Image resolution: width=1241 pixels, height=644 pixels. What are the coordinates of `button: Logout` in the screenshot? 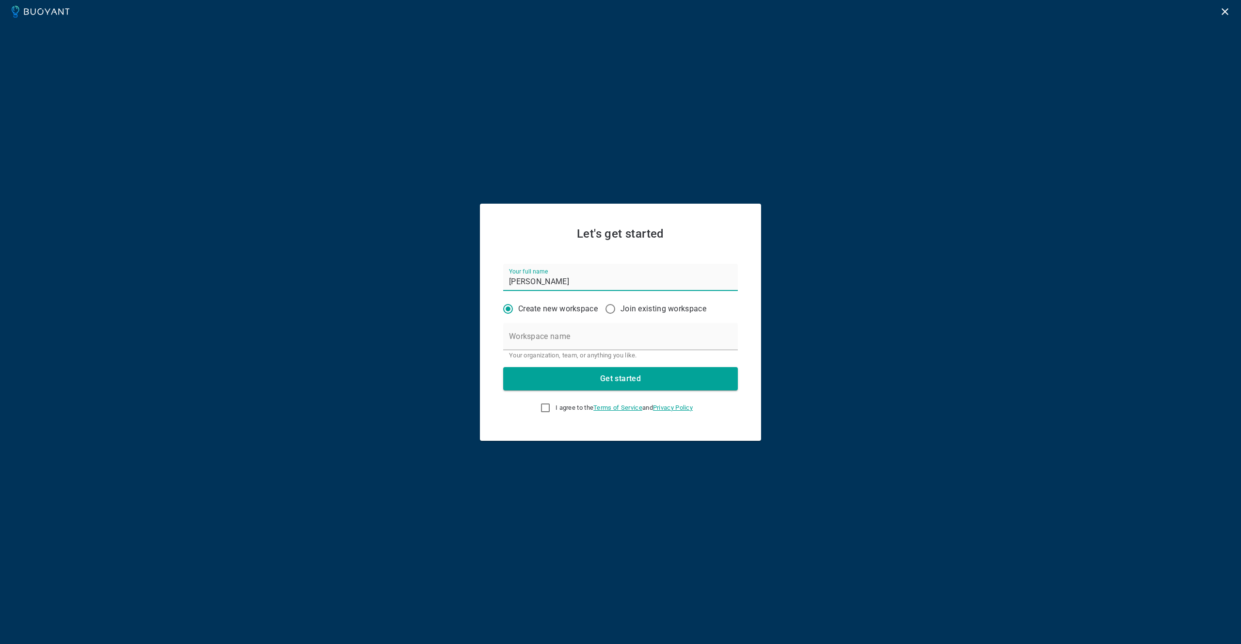 It's located at (1225, 12).